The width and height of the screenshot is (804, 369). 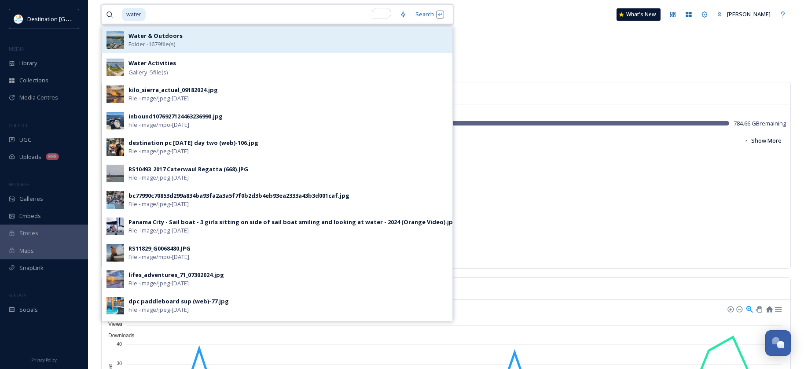 What do you see at coordinates (758, 309) in the screenshot?
I see `div: Panning` at bounding box center [758, 309].